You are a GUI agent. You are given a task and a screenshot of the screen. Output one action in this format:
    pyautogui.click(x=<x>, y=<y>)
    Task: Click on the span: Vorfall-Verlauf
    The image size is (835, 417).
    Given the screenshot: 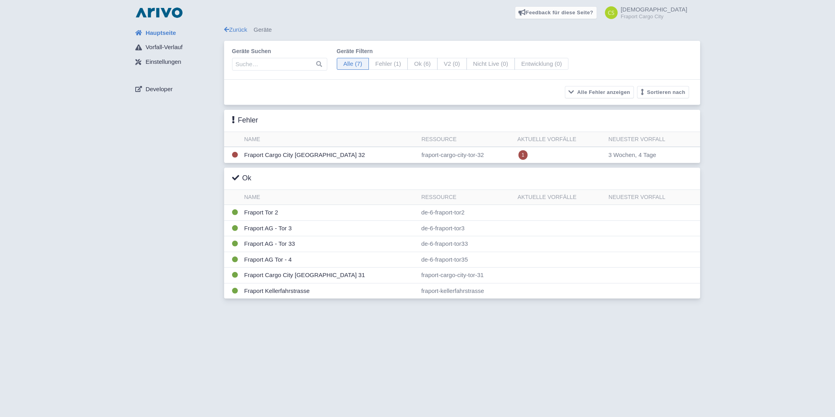 What is the action you would take?
    pyautogui.click(x=164, y=47)
    